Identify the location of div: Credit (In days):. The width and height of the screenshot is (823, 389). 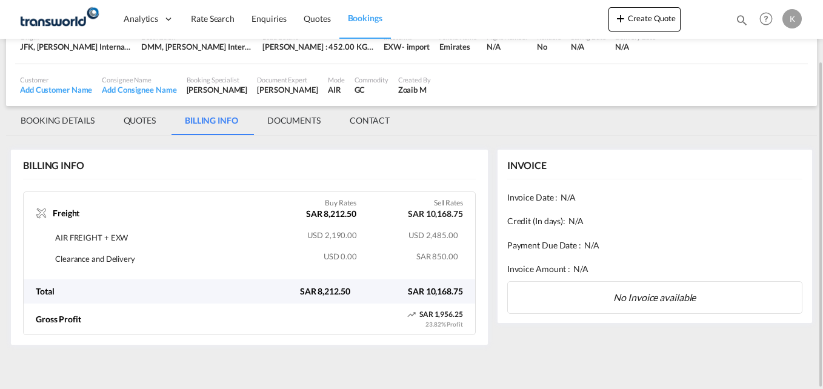
(655, 221).